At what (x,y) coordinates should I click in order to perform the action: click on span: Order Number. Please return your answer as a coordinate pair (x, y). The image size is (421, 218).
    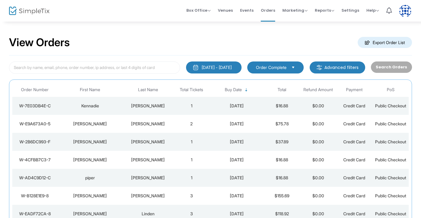
    Looking at the image, I should click on (35, 90).